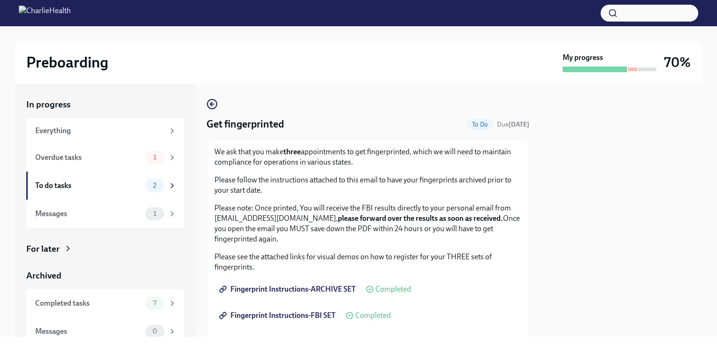 The image size is (717, 346). I want to click on span: 7, so click(154, 303).